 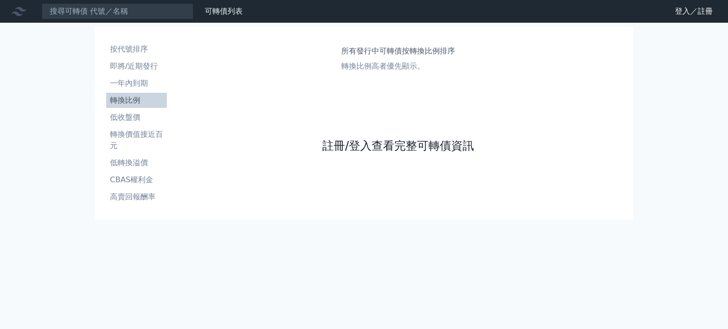 What do you see at coordinates (398, 146) in the screenshot?
I see `a: 註冊/登入查看完整可轉債資訊` at bounding box center [398, 146].